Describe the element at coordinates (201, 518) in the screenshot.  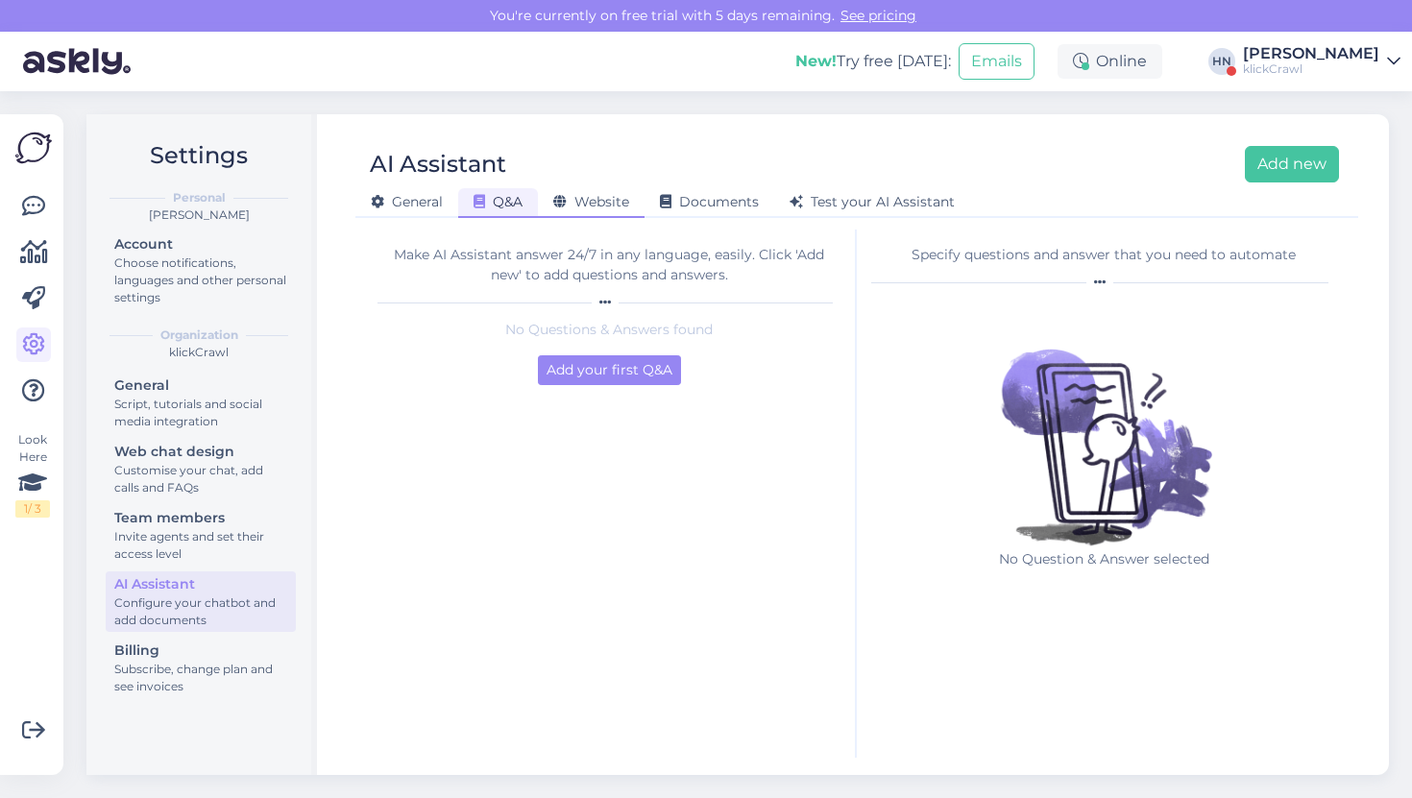
I see `div: Team members` at that location.